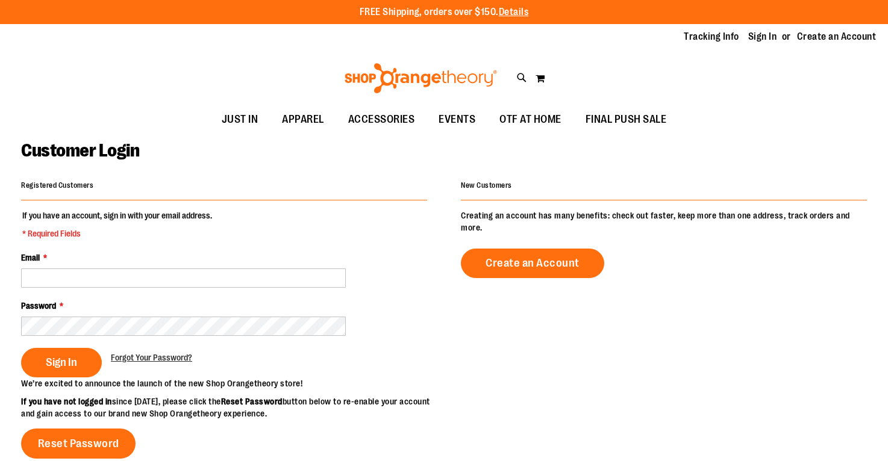 This screenshot has height=461, width=888. What do you see at coordinates (57, 185) in the screenshot?
I see `strong: Registered Customers` at bounding box center [57, 185].